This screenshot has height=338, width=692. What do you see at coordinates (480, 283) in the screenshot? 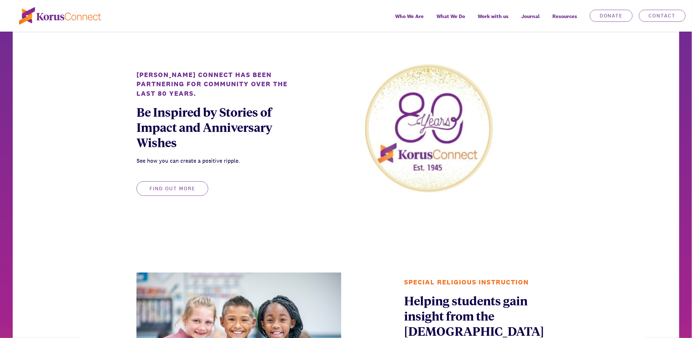
I see `div: Special Religious Instruction` at bounding box center [480, 283].